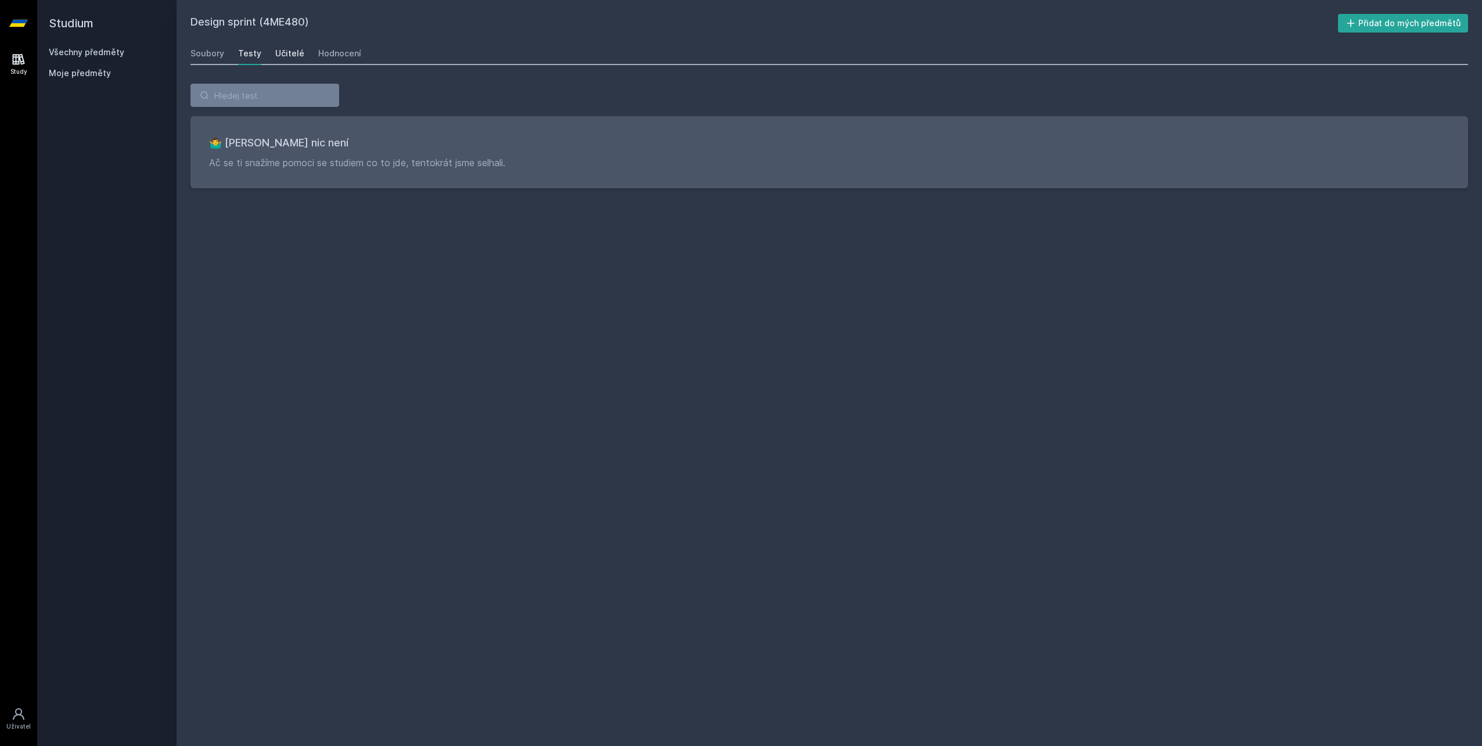  I want to click on a: Testy, so click(250, 53).